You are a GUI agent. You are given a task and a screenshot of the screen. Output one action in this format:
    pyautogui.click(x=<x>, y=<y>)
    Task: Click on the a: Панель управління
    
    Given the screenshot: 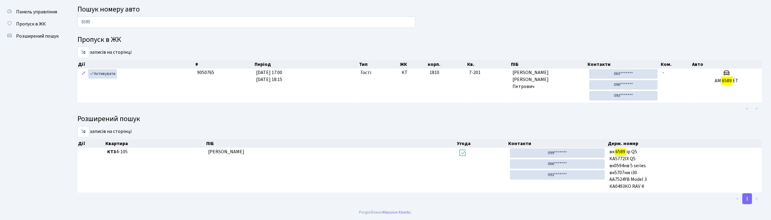 What is the action you would take?
    pyautogui.click(x=33, y=12)
    